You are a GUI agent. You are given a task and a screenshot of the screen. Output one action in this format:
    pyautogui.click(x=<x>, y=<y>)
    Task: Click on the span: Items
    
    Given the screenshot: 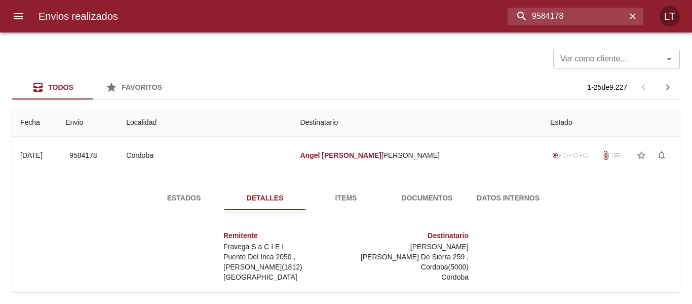 What is the action you would take?
    pyautogui.click(x=346, y=198)
    